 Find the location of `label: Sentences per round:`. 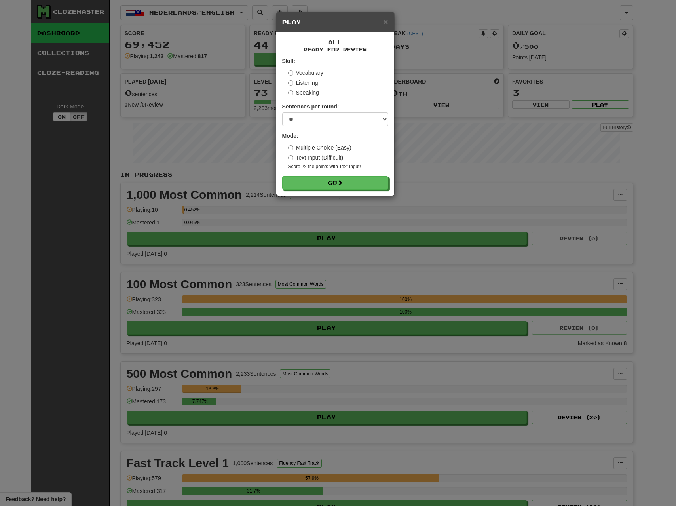

label: Sentences per round: is located at coordinates (311, 107).